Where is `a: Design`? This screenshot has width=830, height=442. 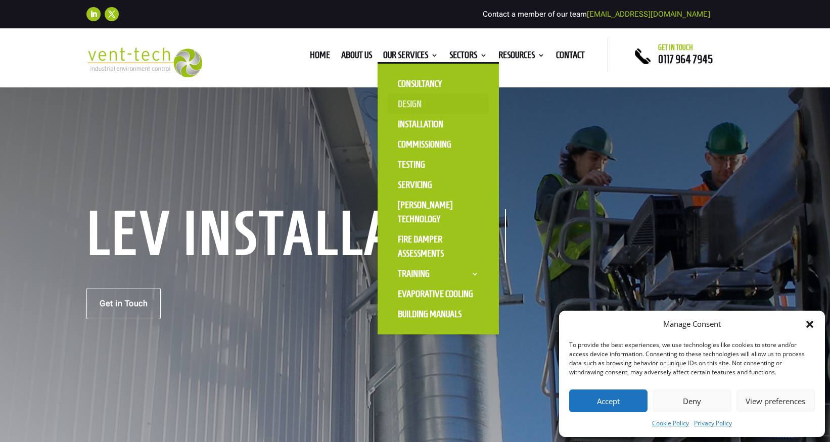 a: Design is located at coordinates (438, 104).